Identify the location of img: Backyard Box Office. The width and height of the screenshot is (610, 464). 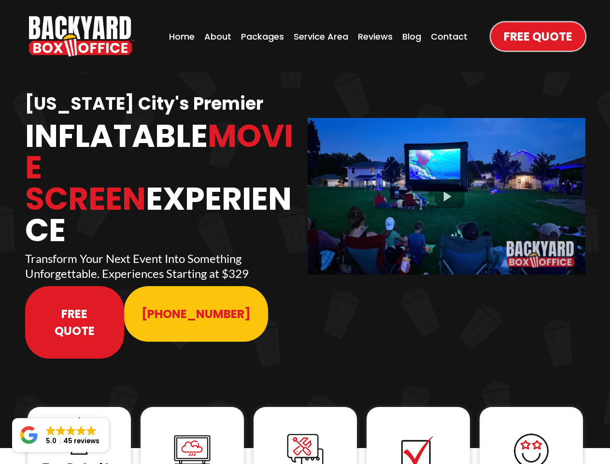
(82, 36).